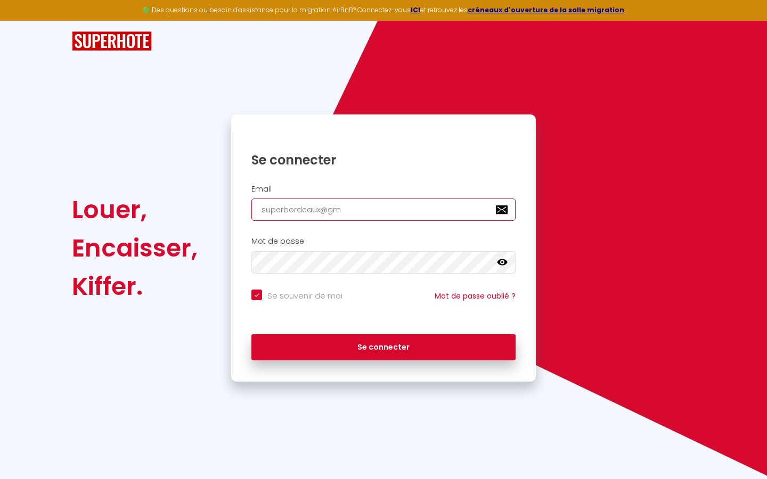 The width and height of the screenshot is (767, 479). What do you see at coordinates (135, 286) in the screenshot?
I see `div: Kiffer.` at bounding box center [135, 286].